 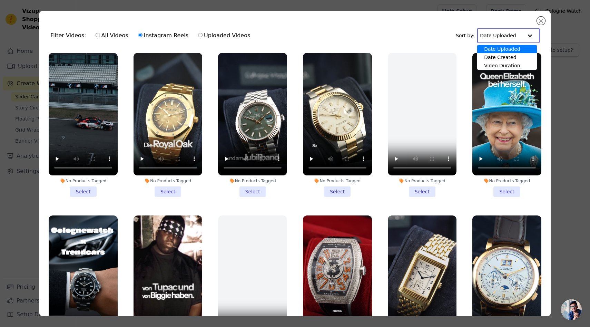 What do you see at coordinates (571, 309) in the screenshot?
I see `div: Chat öffnen` at bounding box center [571, 309].